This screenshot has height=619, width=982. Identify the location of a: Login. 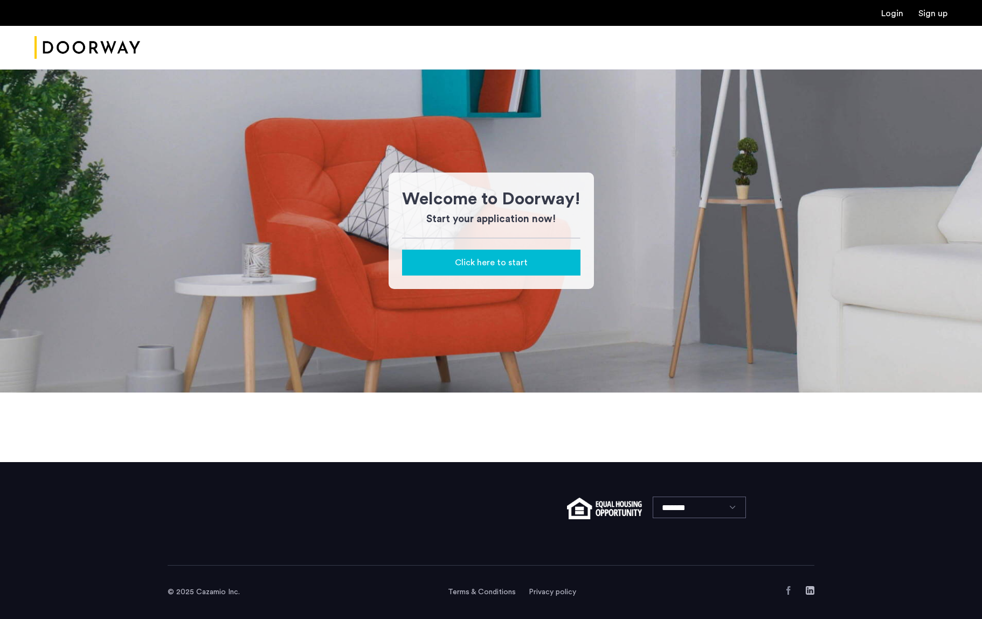
(892, 13).